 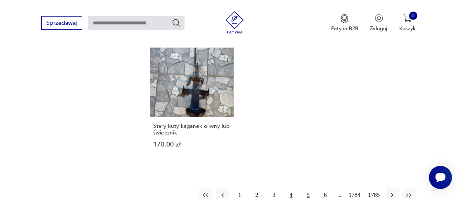 I want to click on img: Ikona koszyka, so click(x=408, y=18).